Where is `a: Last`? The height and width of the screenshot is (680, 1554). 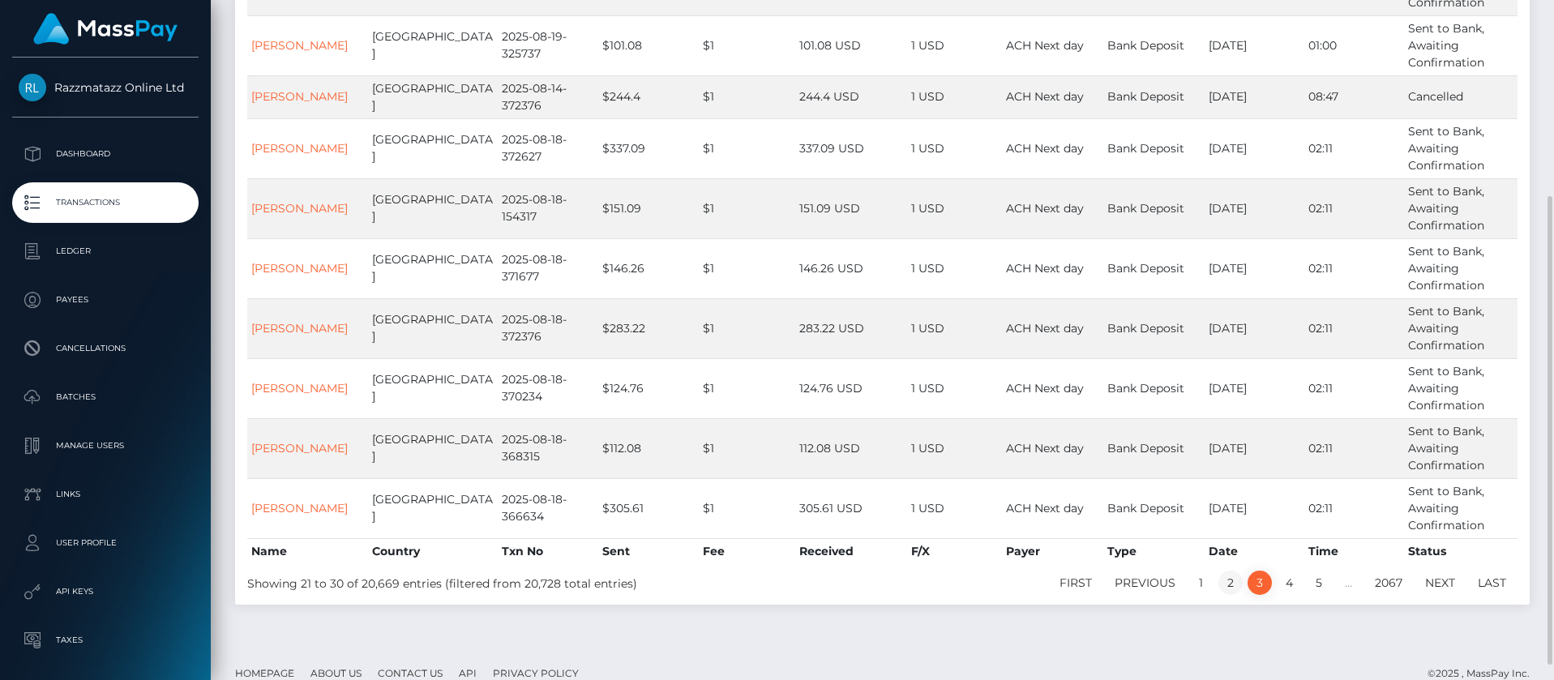
a: Last is located at coordinates (1492, 583).